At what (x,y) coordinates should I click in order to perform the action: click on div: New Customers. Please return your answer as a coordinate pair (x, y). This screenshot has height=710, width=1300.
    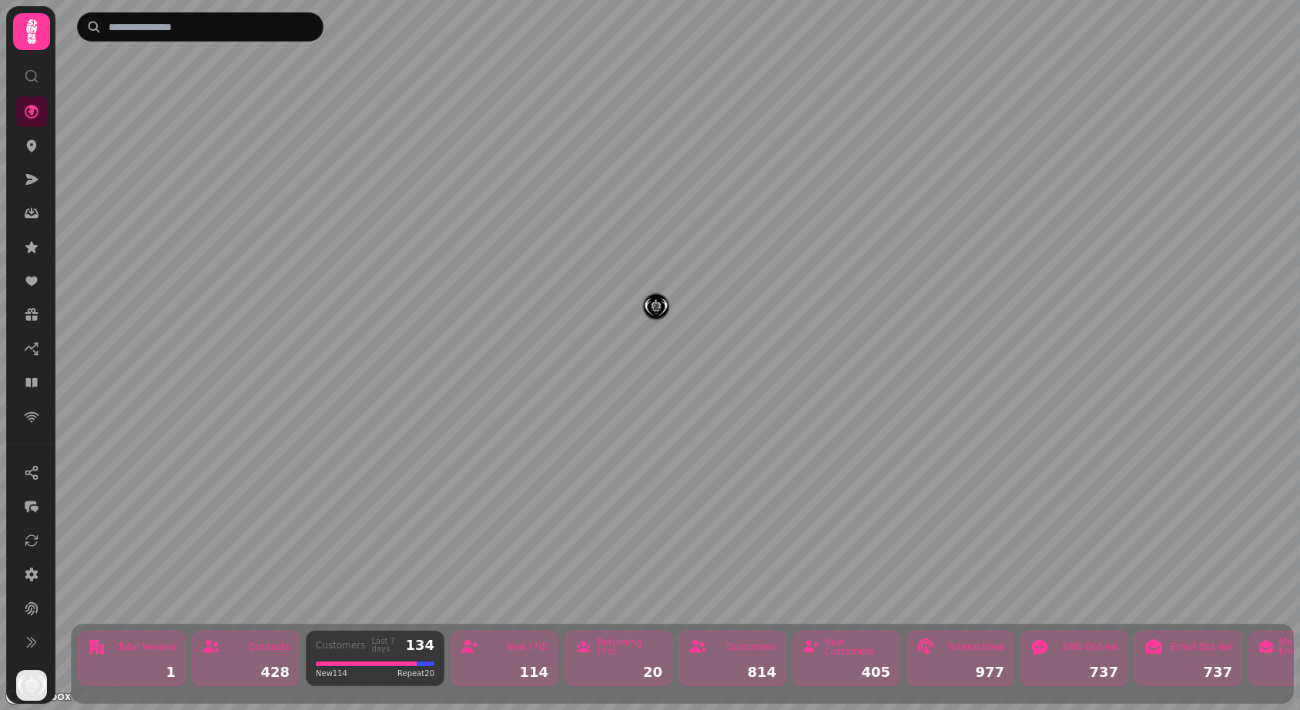
    Looking at the image, I should click on (857, 647).